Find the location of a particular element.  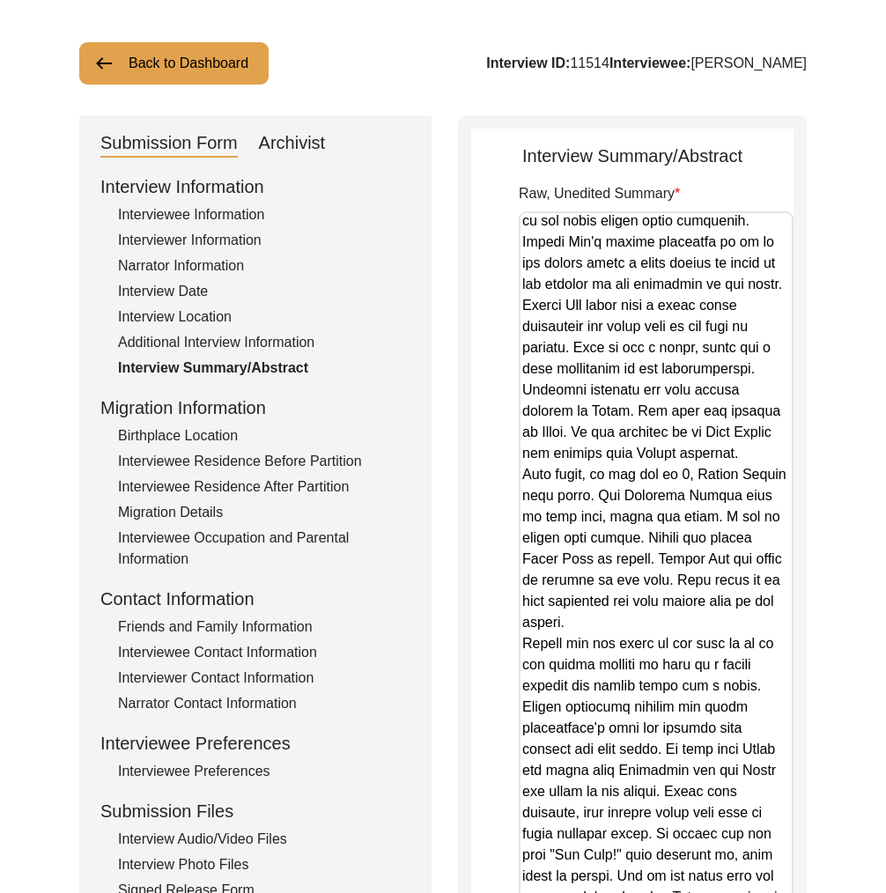

div: Submission Files is located at coordinates (255, 811).